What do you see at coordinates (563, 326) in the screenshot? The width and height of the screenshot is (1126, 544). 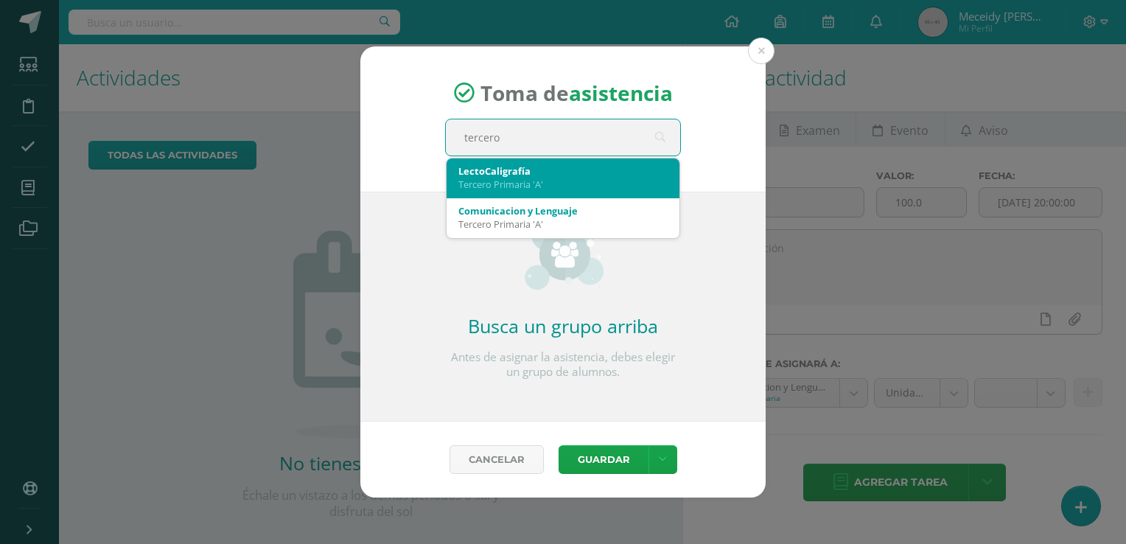 I see `h2: Busca un grupo arriba` at bounding box center [563, 326].